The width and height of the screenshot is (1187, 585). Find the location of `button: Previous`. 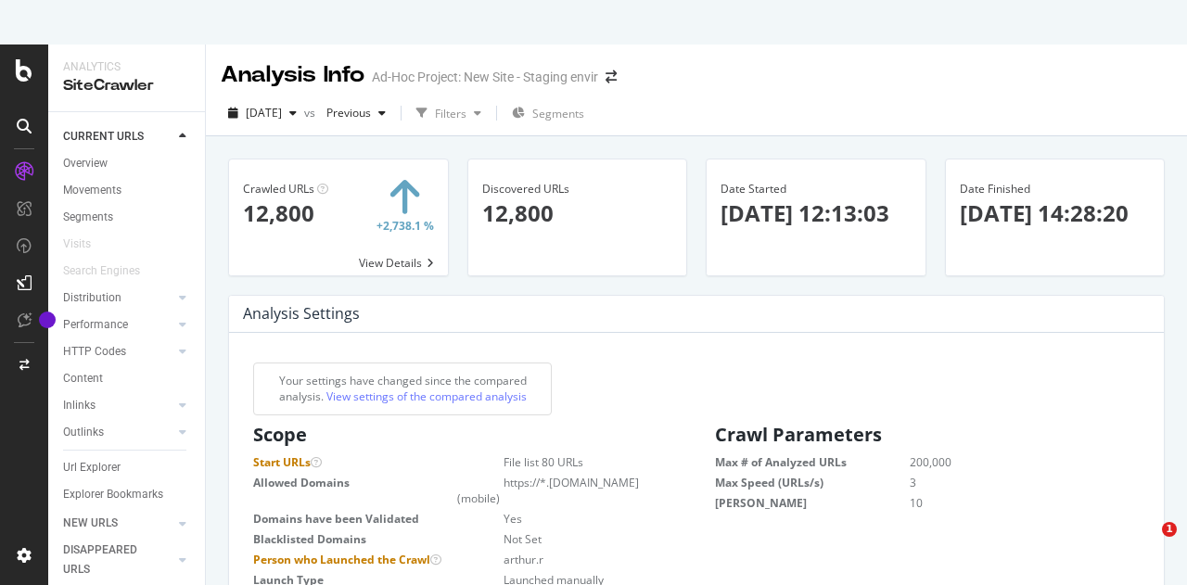

button: Previous is located at coordinates (356, 113).